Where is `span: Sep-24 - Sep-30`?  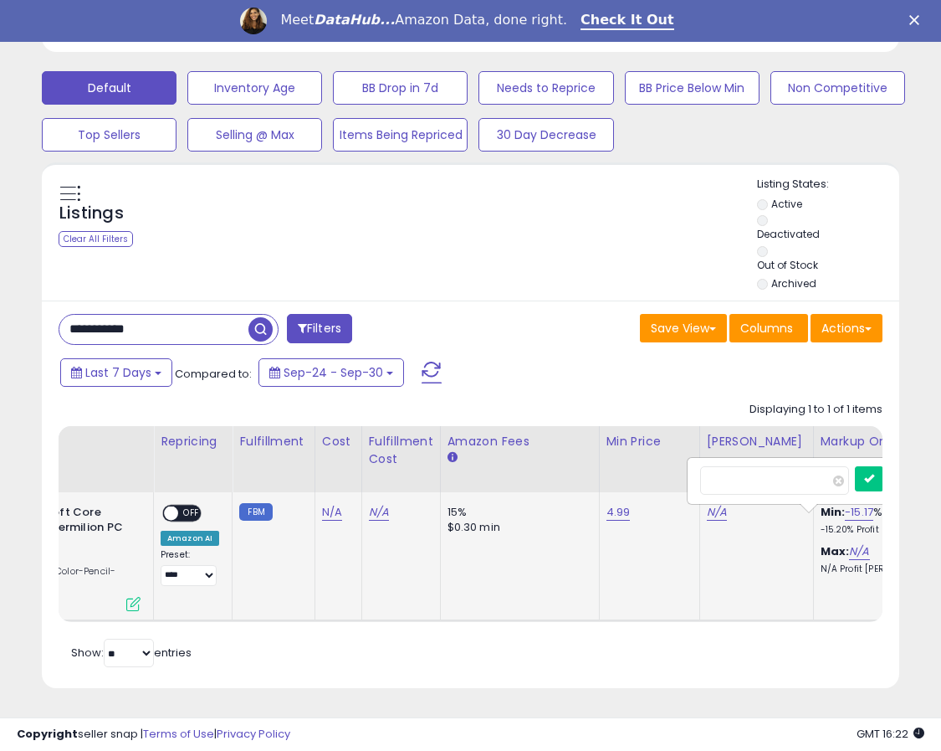
span: Sep-24 - Sep-30 is located at coordinates (333, 372).